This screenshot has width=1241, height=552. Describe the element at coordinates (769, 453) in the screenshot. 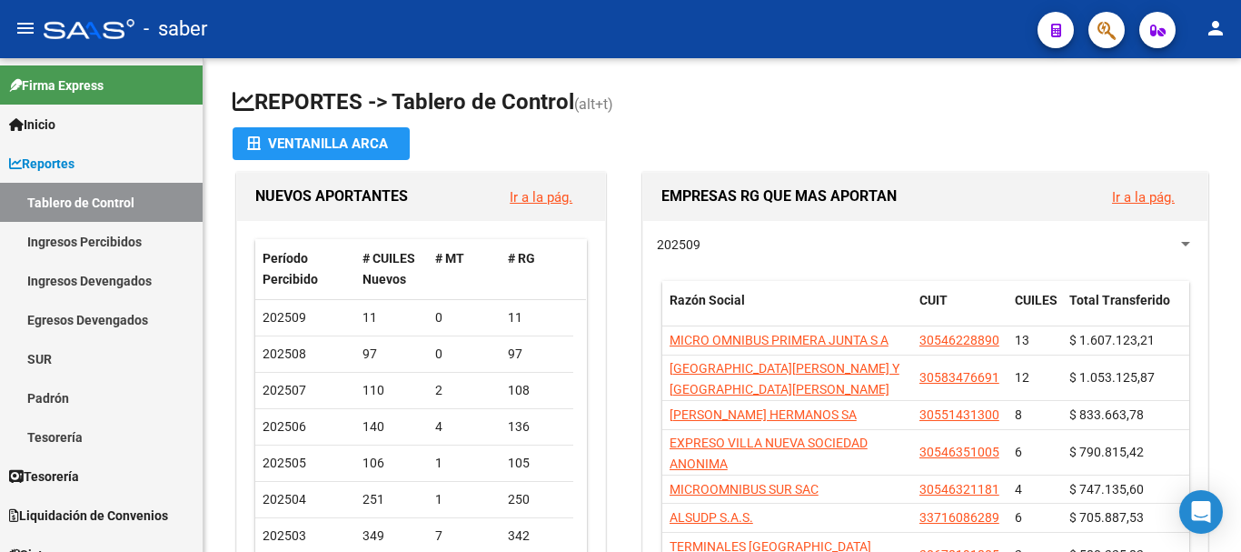

I see `span: EXPRESO VILLA NUEVA SOCIEDAD ANONIMA` at that location.